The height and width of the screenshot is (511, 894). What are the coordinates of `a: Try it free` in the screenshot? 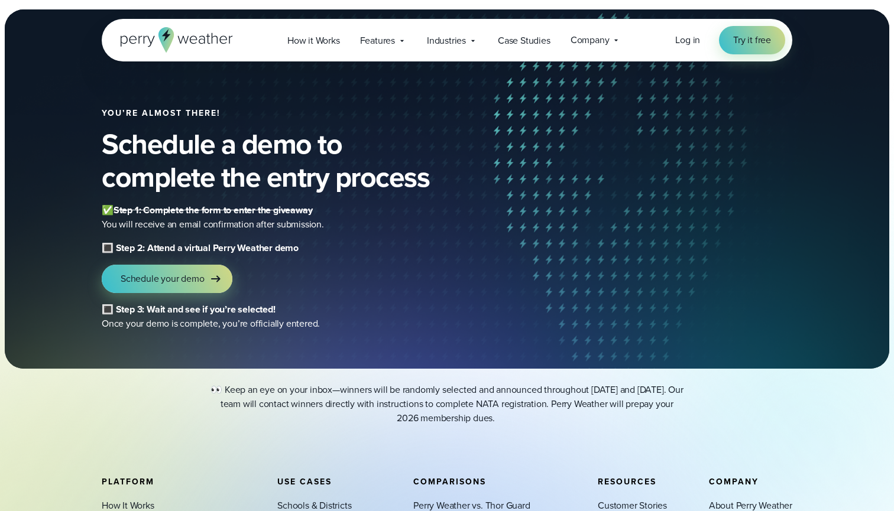 It's located at (752, 40).